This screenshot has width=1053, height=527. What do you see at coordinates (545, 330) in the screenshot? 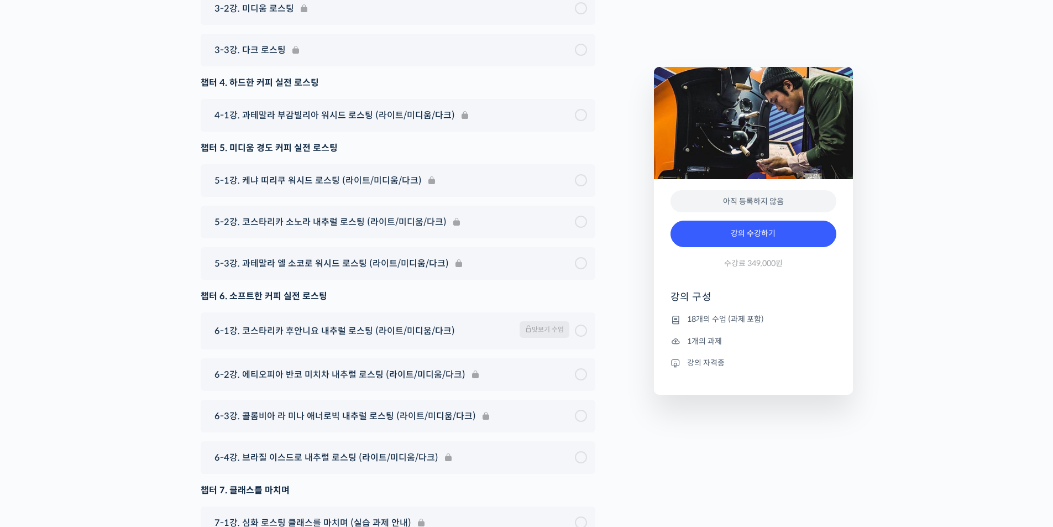
I see `span: 맛보기 수업` at bounding box center [545, 330].